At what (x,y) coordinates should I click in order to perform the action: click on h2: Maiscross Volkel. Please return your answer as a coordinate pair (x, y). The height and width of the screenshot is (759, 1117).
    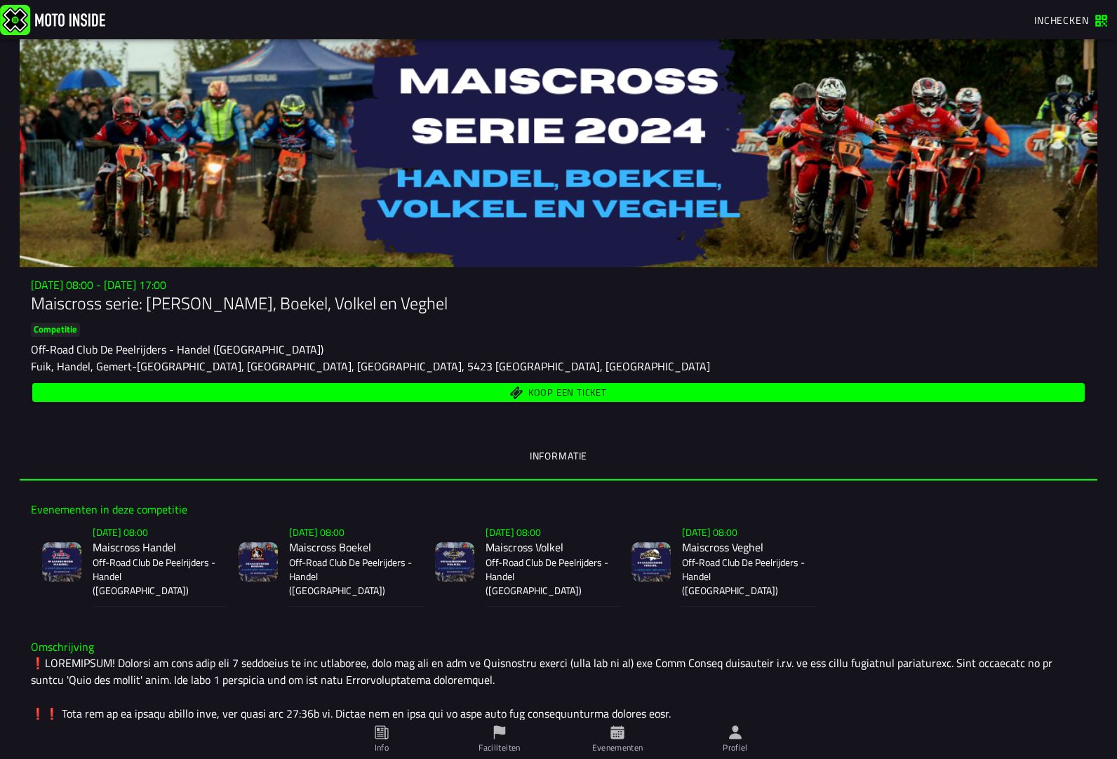
    Looking at the image, I should click on (547, 547).